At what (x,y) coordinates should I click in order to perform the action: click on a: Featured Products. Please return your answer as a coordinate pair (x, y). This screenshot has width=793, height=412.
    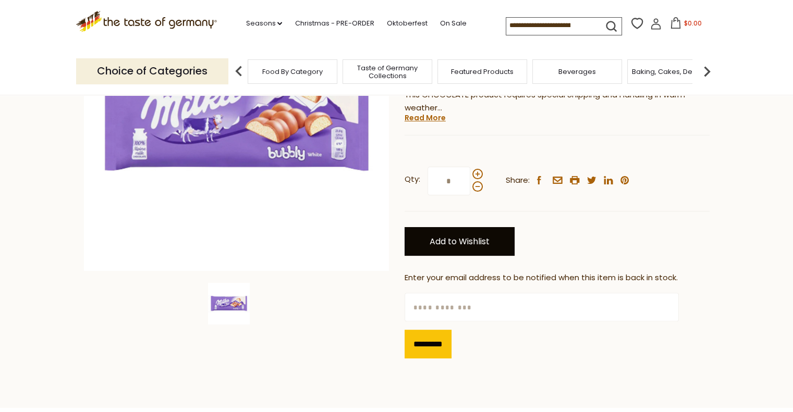
    Looking at the image, I should click on (482, 71).